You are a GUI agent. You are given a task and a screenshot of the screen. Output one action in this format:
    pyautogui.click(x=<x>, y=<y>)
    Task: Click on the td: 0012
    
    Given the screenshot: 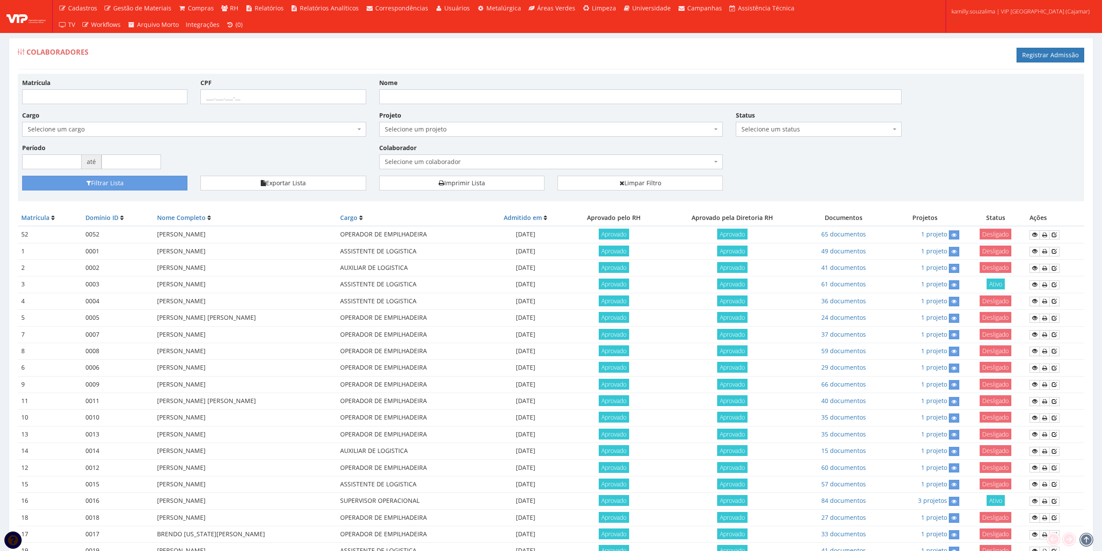 What is the action you would take?
    pyautogui.click(x=118, y=468)
    